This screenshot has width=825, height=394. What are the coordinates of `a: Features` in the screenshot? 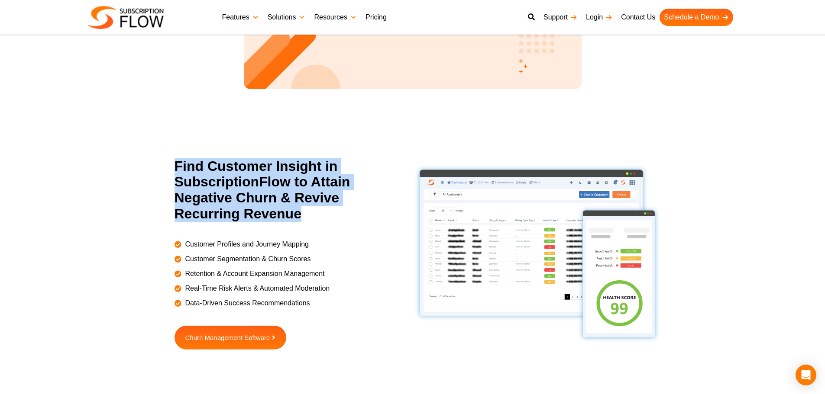 It's located at (240, 17).